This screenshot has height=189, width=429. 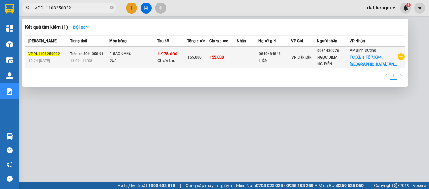 I want to click on span: search, so click(x=28, y=8).